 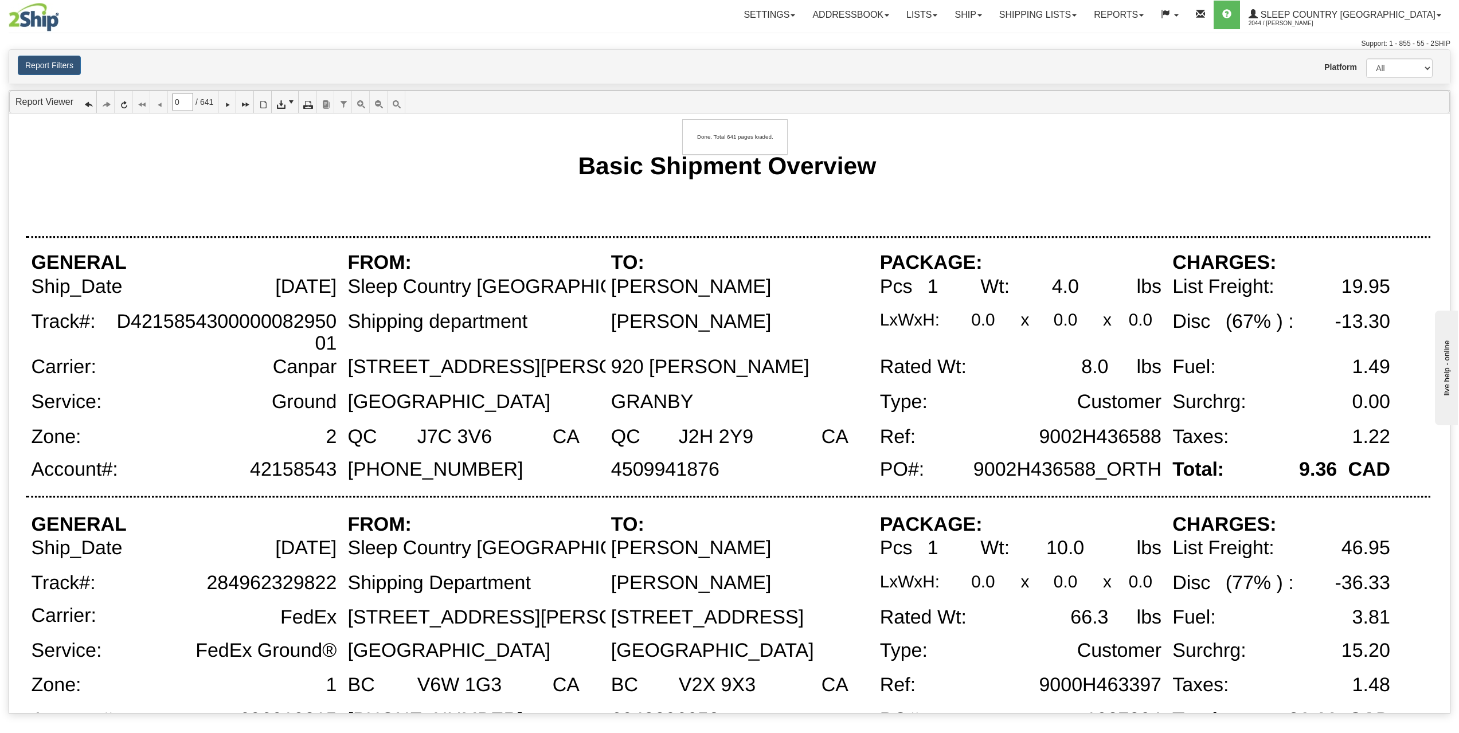 What do you see at coordinates (931, 263) in the screenshot?
I see `div: PACKAGE:` at bounding box center [931, 263].